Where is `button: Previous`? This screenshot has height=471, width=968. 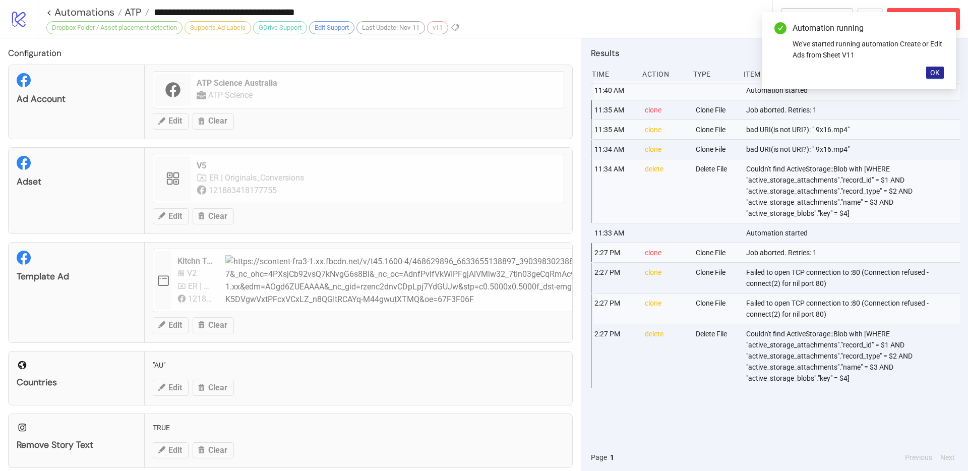 button: Previous is located at coordinates (919, 457).